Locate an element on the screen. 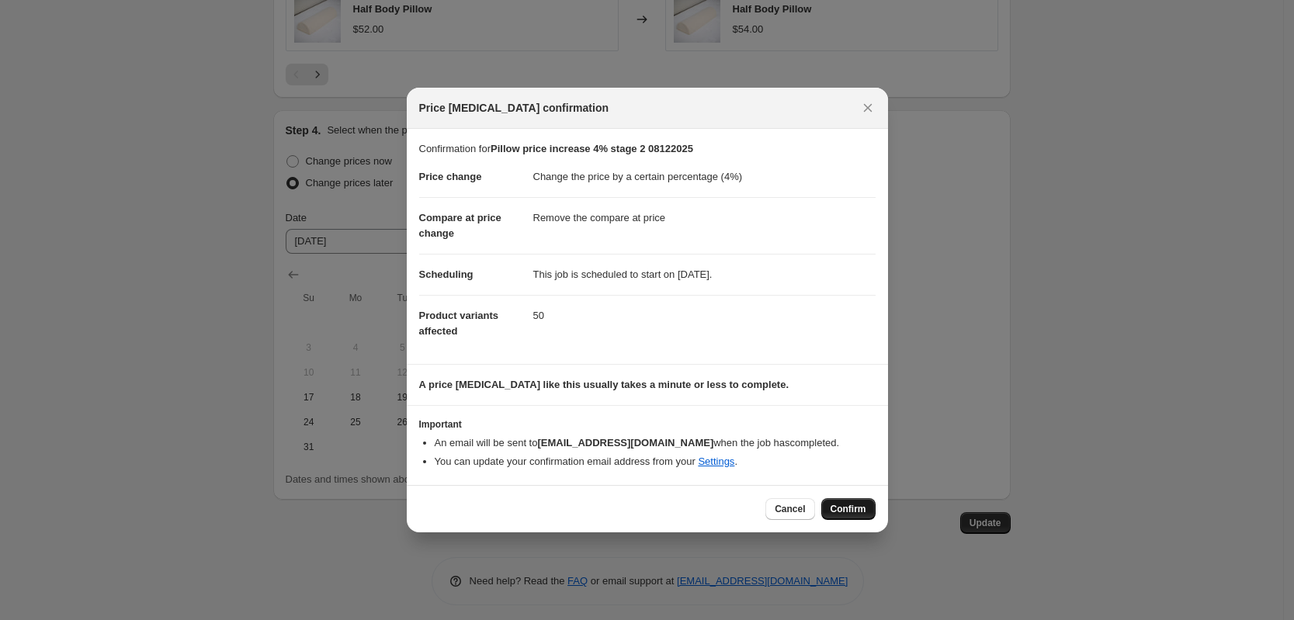 Image resolution: width=1294 pixels, height=620 pixels. a: Settings is located at coordinates (716, 461).